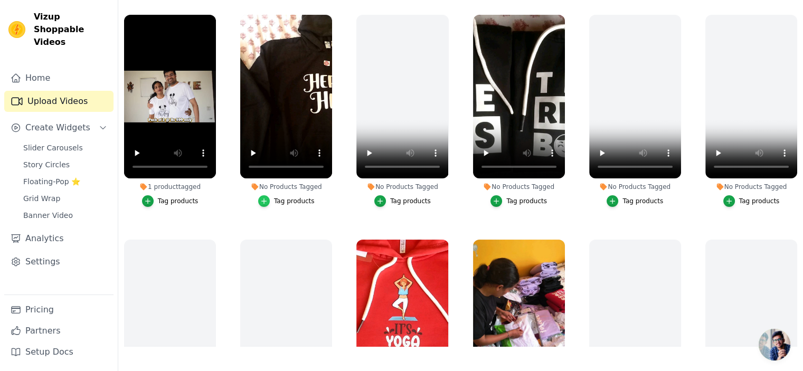 This screenshot has width=803, height=371. Describe the element at coordinates (42, 198) in the screenshot. I see `span: Grid Wrap` at that location.